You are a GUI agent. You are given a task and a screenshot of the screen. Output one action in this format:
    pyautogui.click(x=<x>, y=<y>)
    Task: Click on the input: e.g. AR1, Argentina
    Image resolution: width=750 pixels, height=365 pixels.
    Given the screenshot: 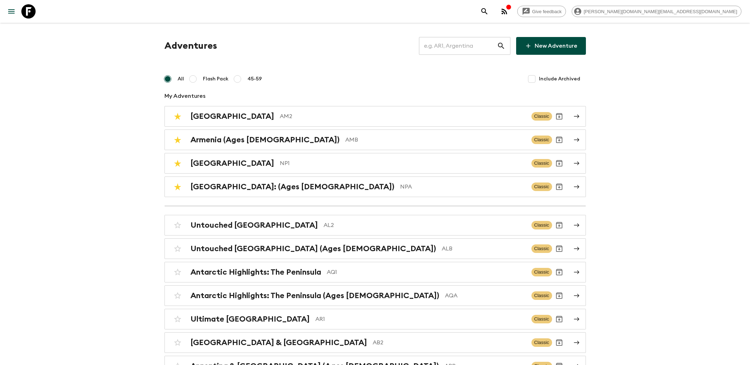 What is the action you would take?
    pyautogui.click(x=458, y=46)
    